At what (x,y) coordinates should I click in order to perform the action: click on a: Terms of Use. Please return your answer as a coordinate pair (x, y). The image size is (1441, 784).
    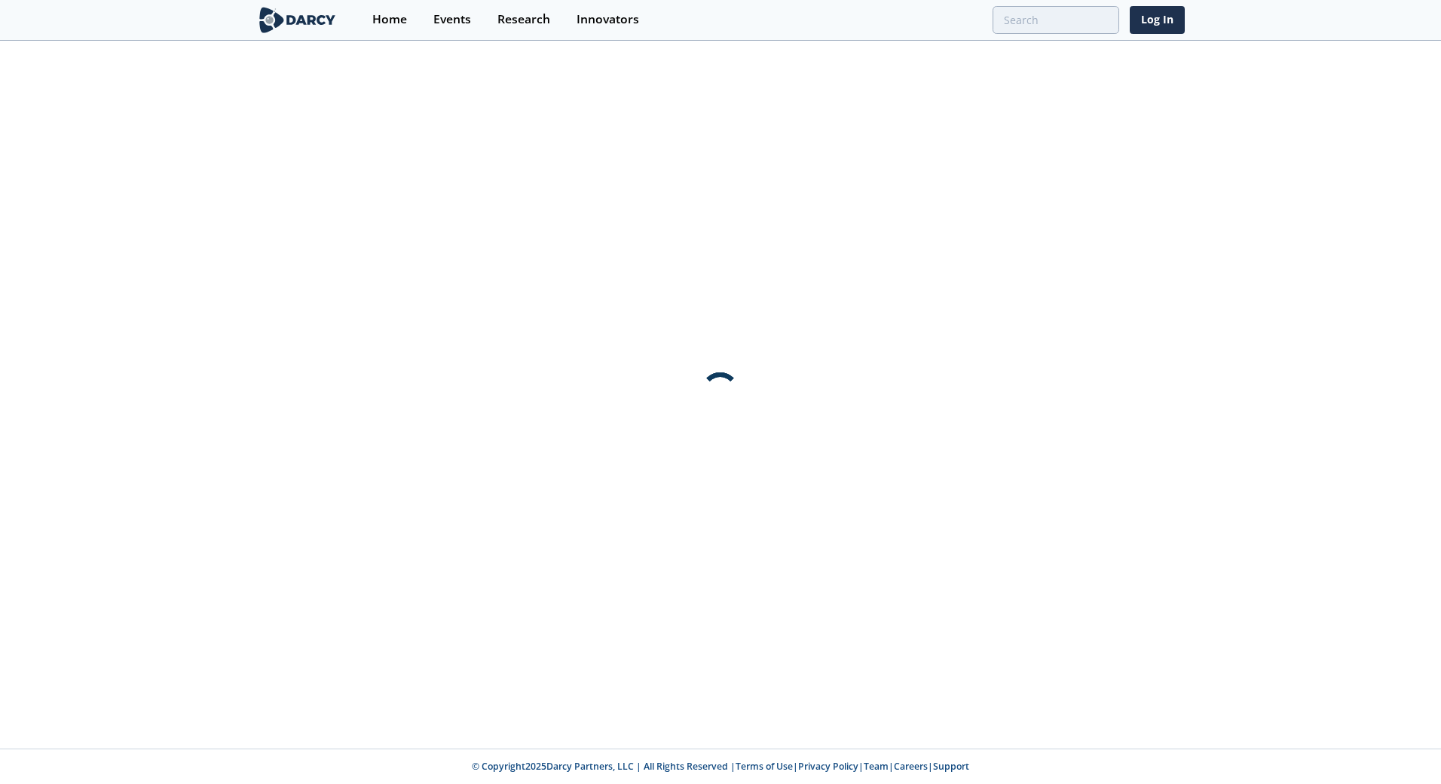
    Looking at the image, I should click on (764, 766).